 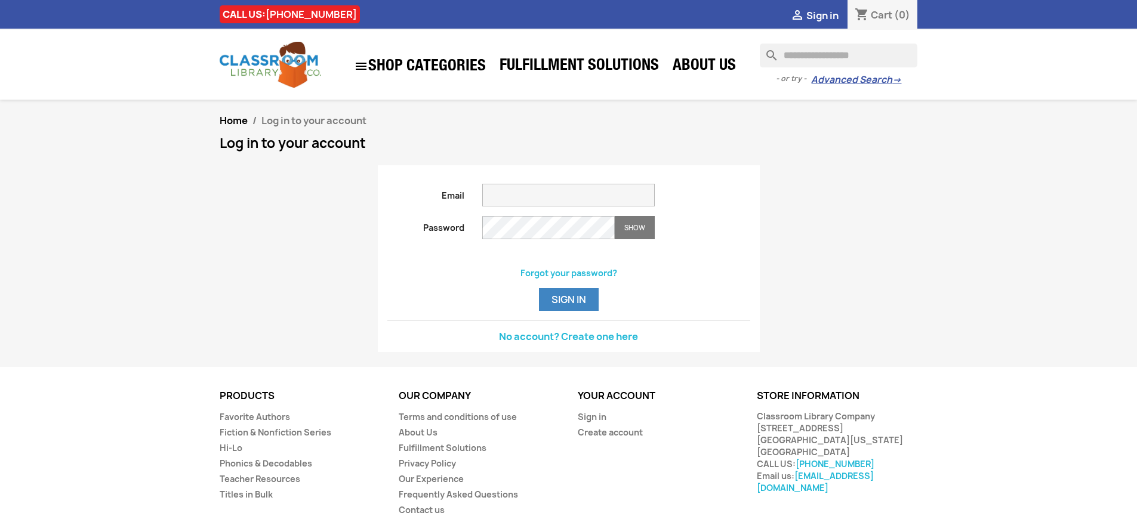 What do you see at coordinates (881, 15) in the screenshot?
I see `span: Cart` at bounding box center [881, 15].